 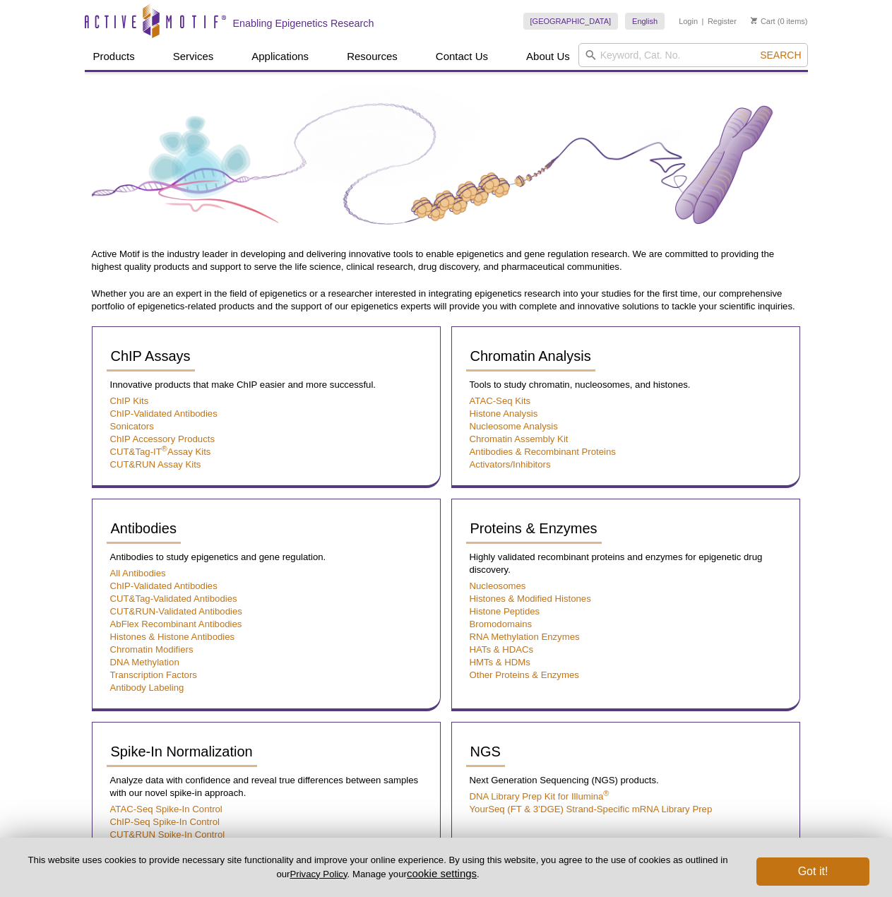 I want to click on a: Login, so click(x=688, y=21).